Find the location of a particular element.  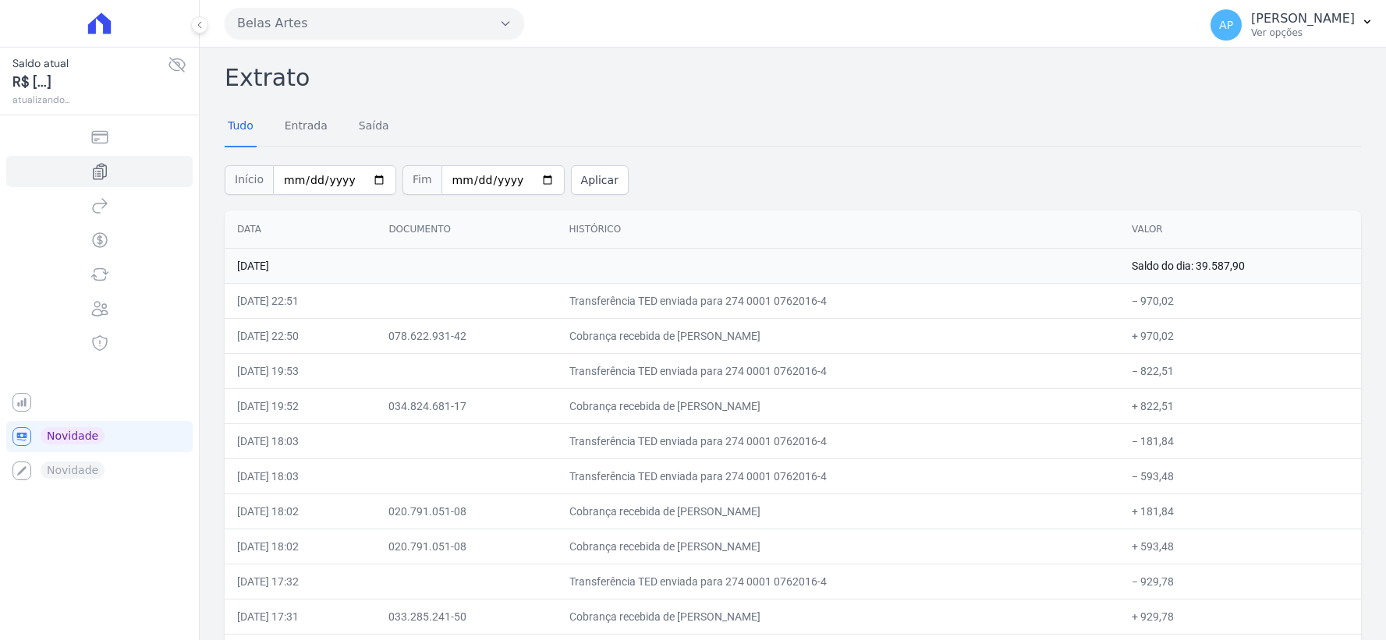

span: Saldo atual is located at coordinates (90, 63).